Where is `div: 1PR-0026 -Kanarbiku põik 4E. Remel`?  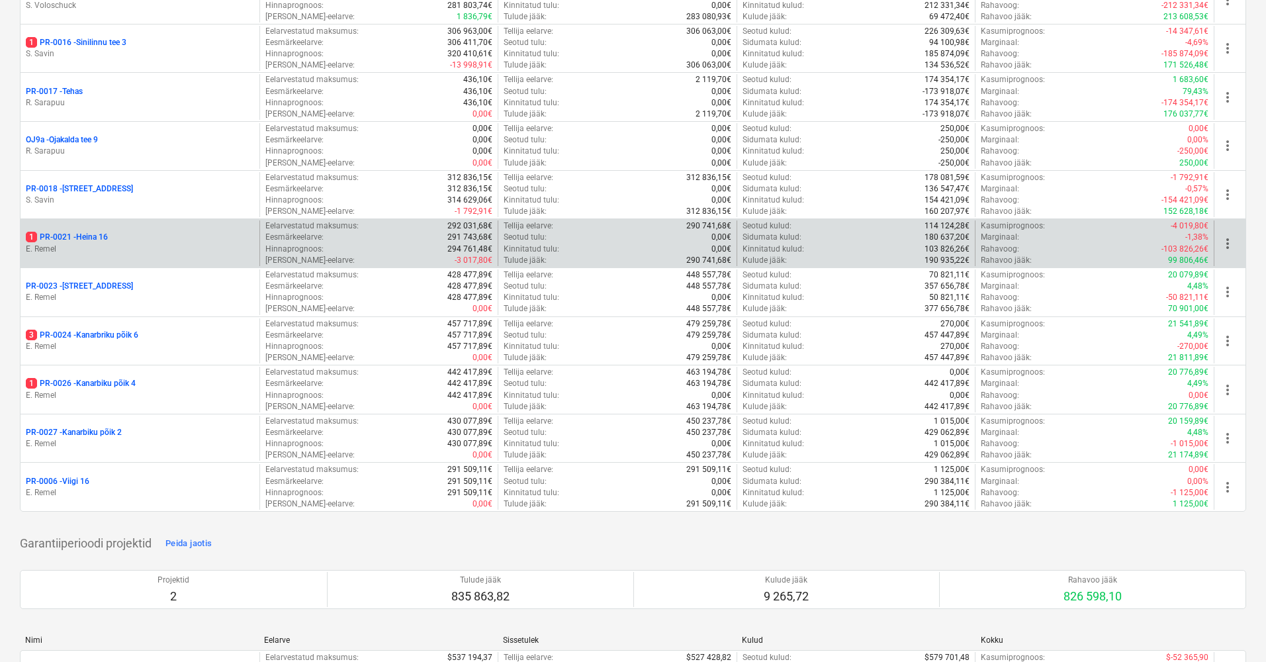 div: 1PR-0026 -Kanarbiku põik 4E. Remel is located at coordinates (140, 389).